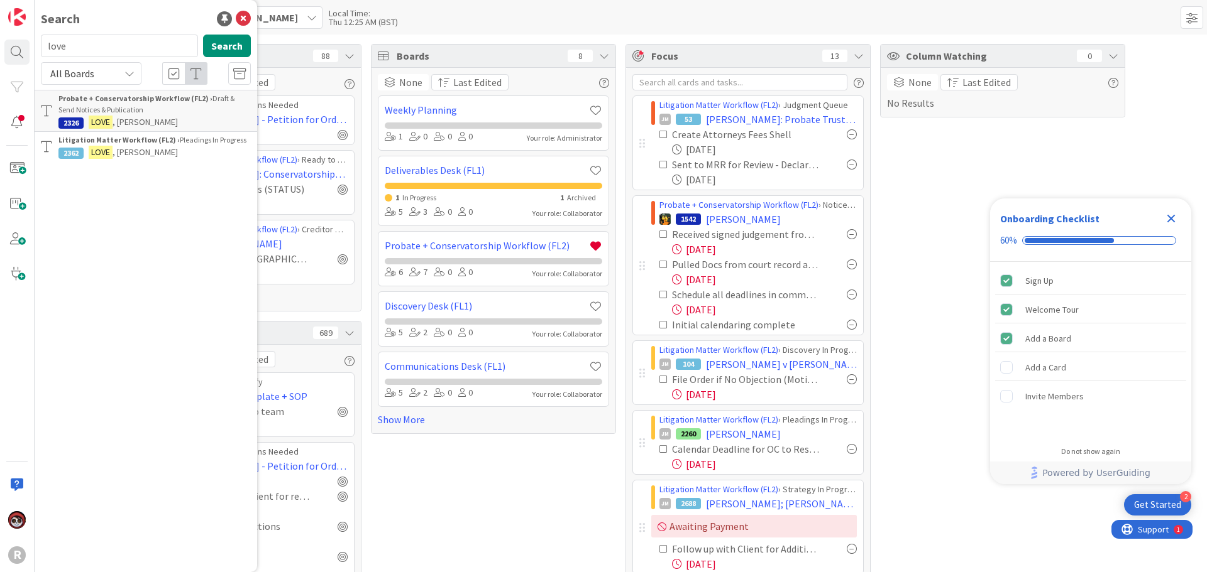 This screenshot has width=1207, height=572. I want to click on div: 2688, so click(688, 504).